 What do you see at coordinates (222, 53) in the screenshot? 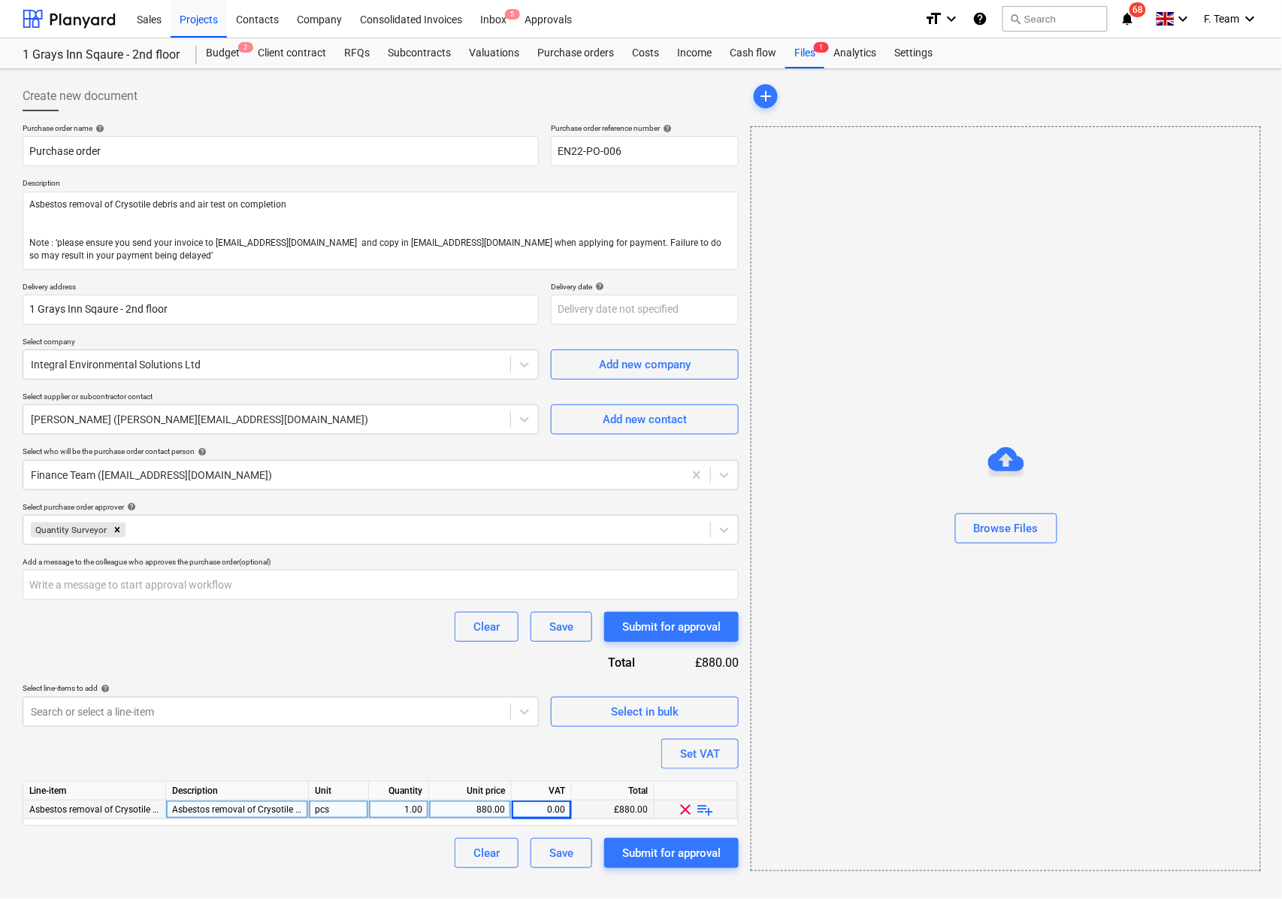
I see `div: Budget` at bounding box center [222, 53].